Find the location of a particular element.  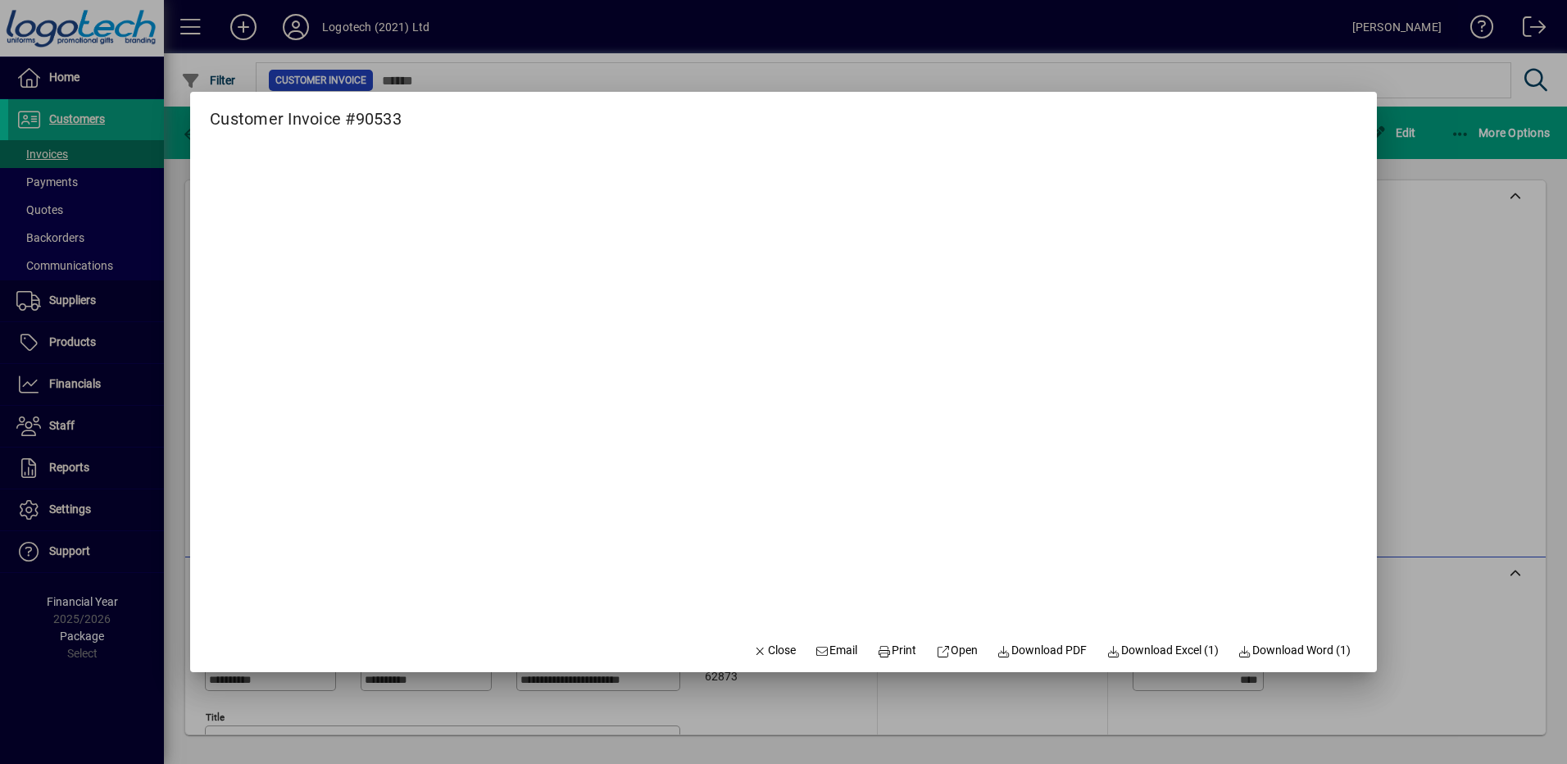

button: Download Word (1) is located at coordinates (1295, 651).